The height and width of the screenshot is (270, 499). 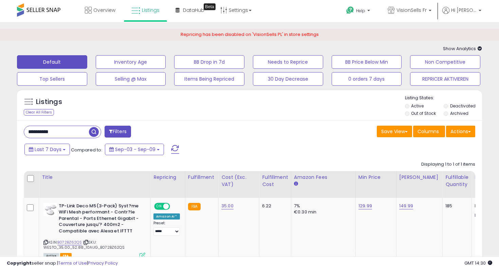 I want to click on span: DataHub, so click(x=193, y=10).